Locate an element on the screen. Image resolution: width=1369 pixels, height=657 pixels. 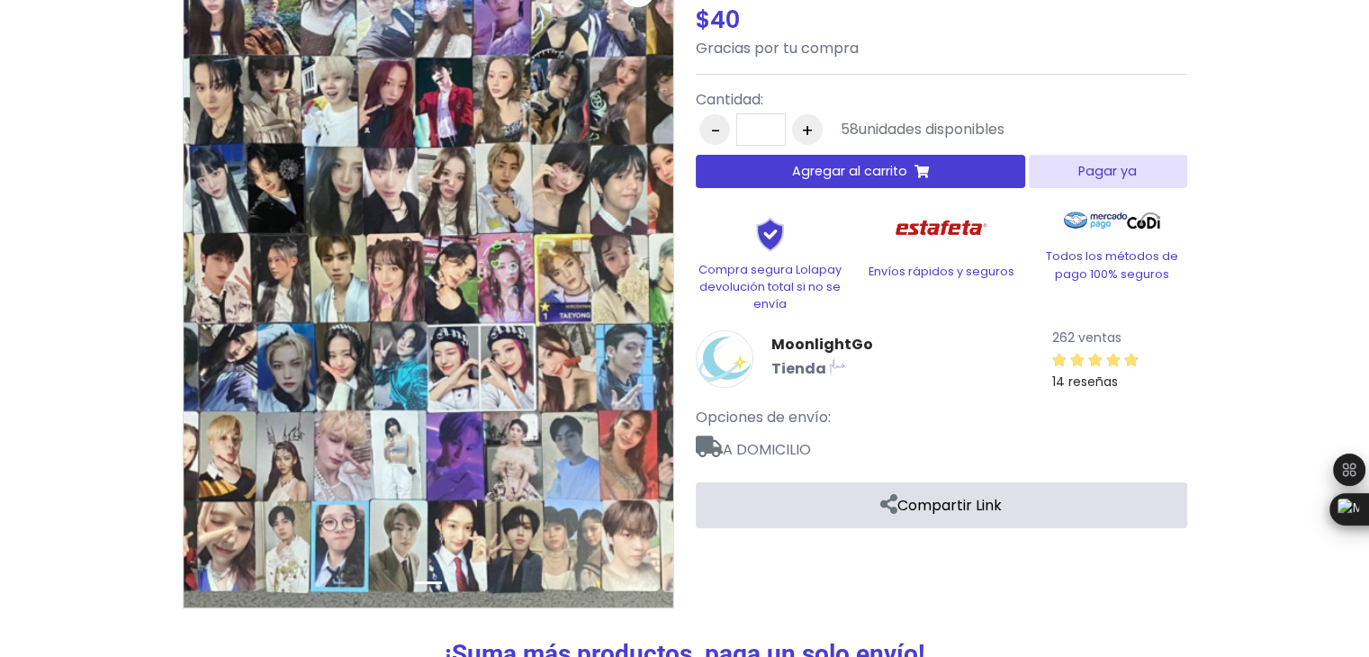
span: Opciones de envío: is located at coordinates (763, 417).